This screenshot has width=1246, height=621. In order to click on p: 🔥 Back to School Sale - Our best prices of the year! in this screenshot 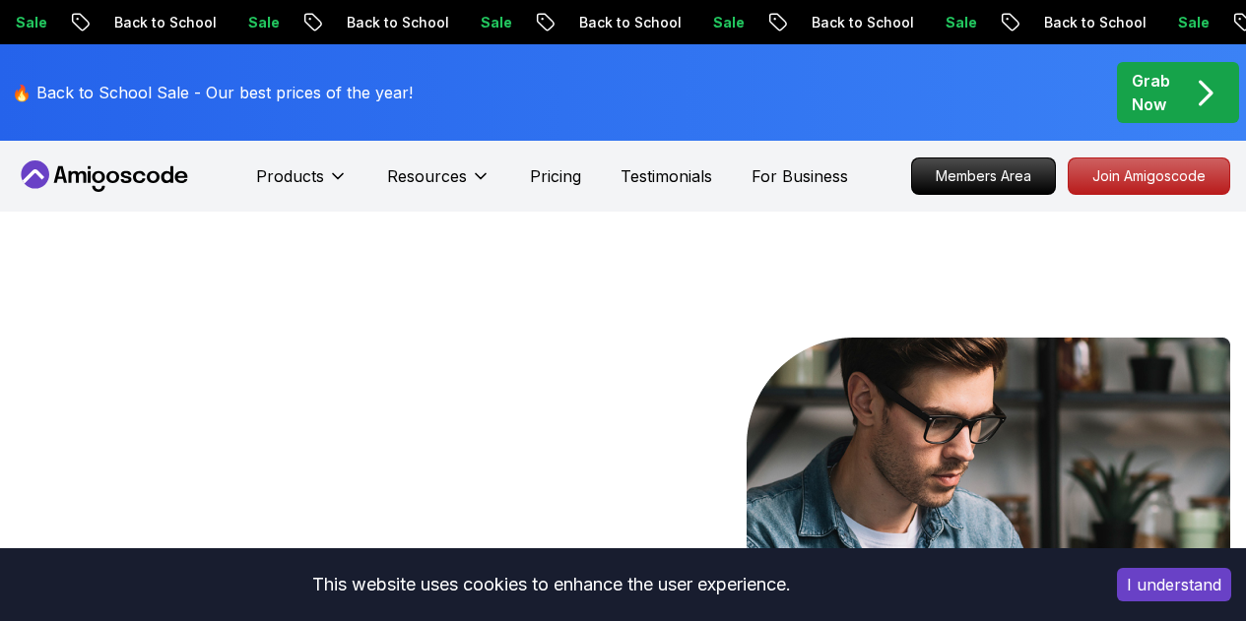, I will do `click(212, 93)`.